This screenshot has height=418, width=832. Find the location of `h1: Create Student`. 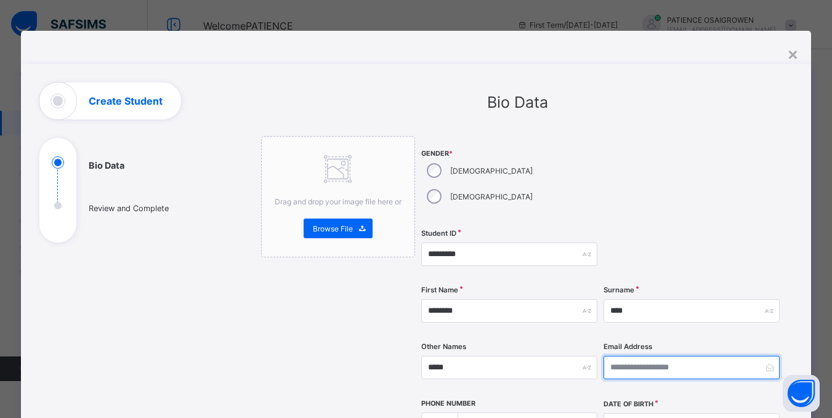

h1: Create Student is located at coordinates (126, 101).